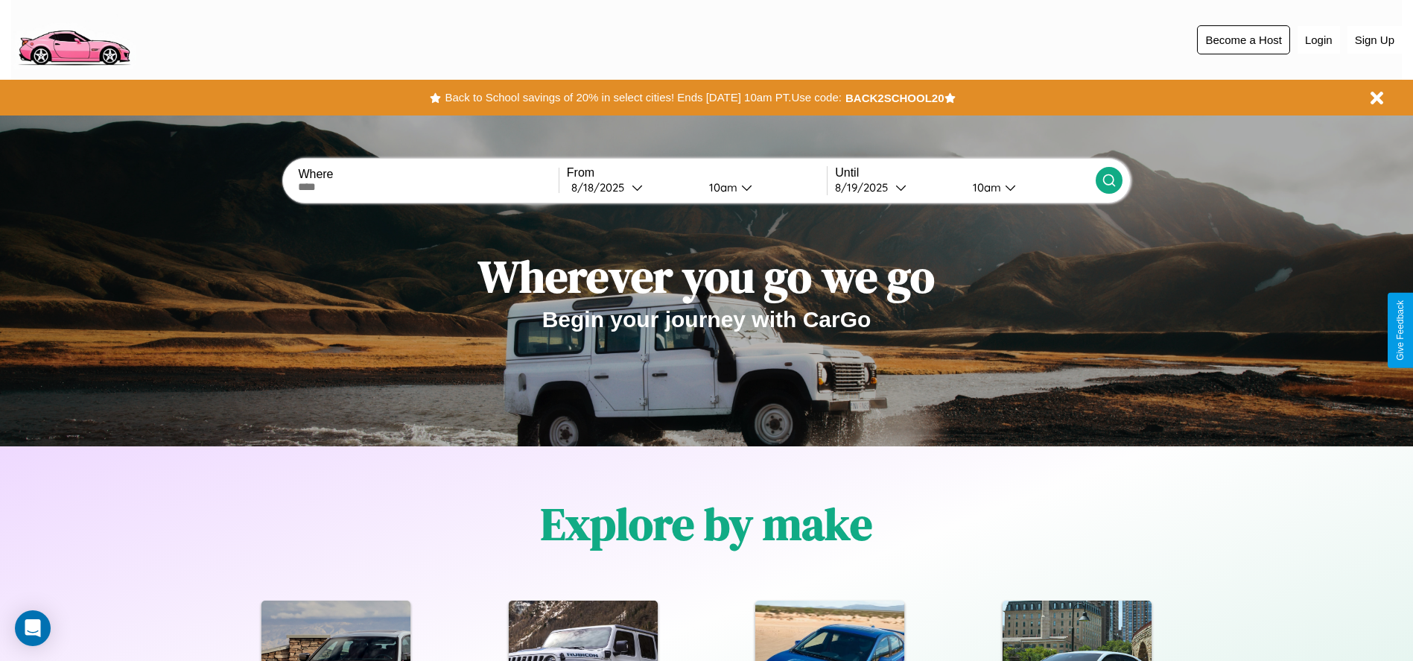 The image size is (1413, 661). What do you see at coordinates (601, 187) in the screenshot?
I see `div: 8 / 18 / 2025` at bounding box center [601, 187].